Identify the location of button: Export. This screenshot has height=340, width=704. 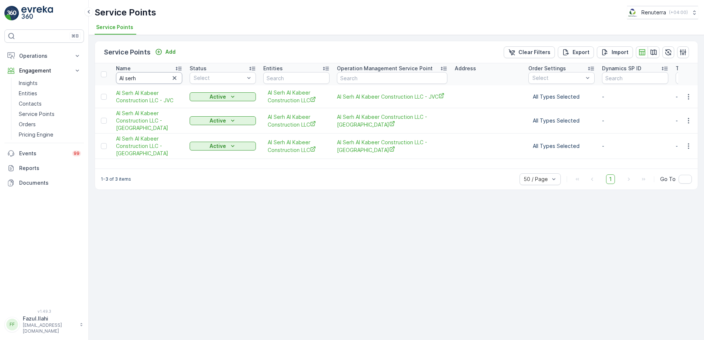
(576, 52).